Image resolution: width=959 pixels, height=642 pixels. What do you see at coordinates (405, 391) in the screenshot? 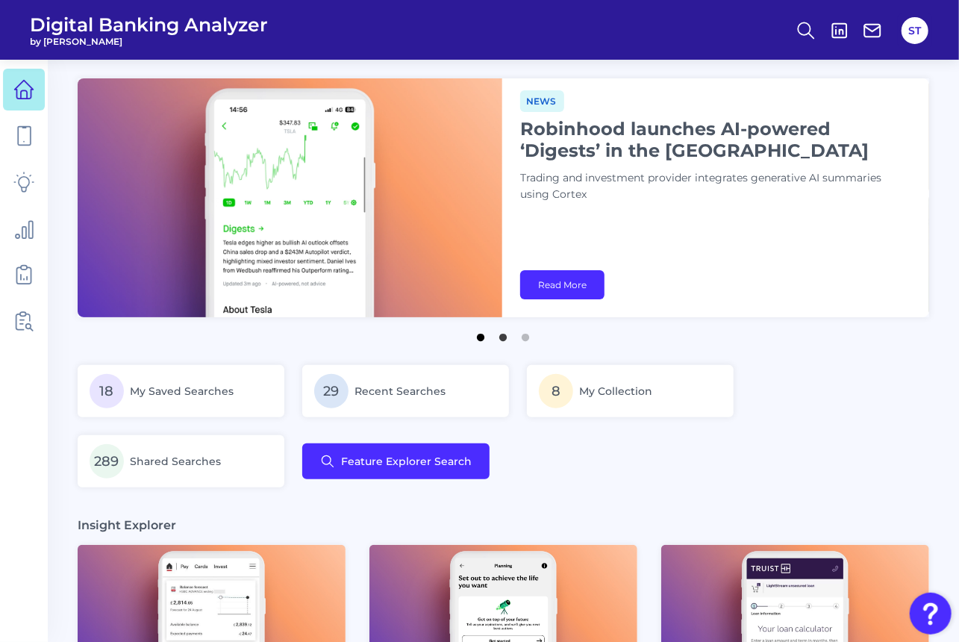
I see `a: 29Recent Searches` at bounding box center [405, 391].